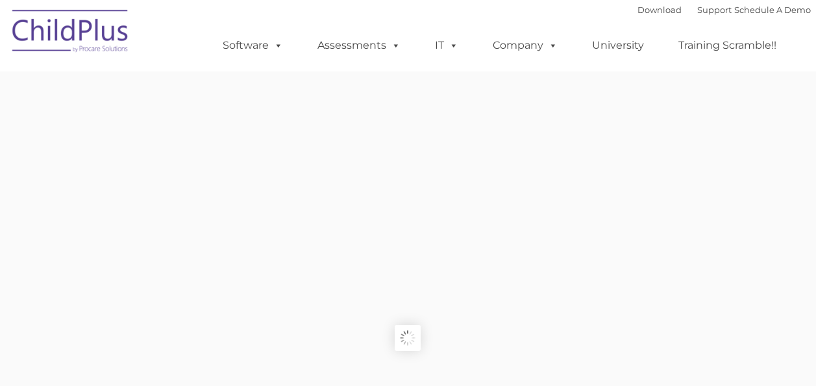 The width and height of the screenshot is (816, 386). I want to click on img: ChildPlus by Procare Solutions, so click(71, 33).